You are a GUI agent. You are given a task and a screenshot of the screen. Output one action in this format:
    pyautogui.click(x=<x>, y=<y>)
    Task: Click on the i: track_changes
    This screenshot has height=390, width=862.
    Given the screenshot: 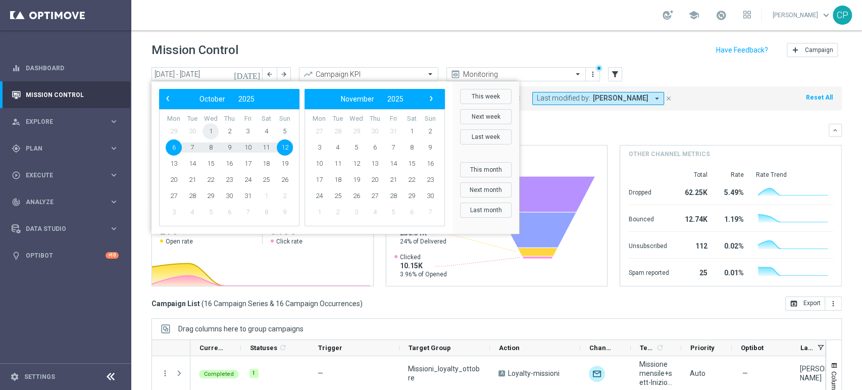 What is the action you would take?
    pyautogui.click(x=16, y=202)
    